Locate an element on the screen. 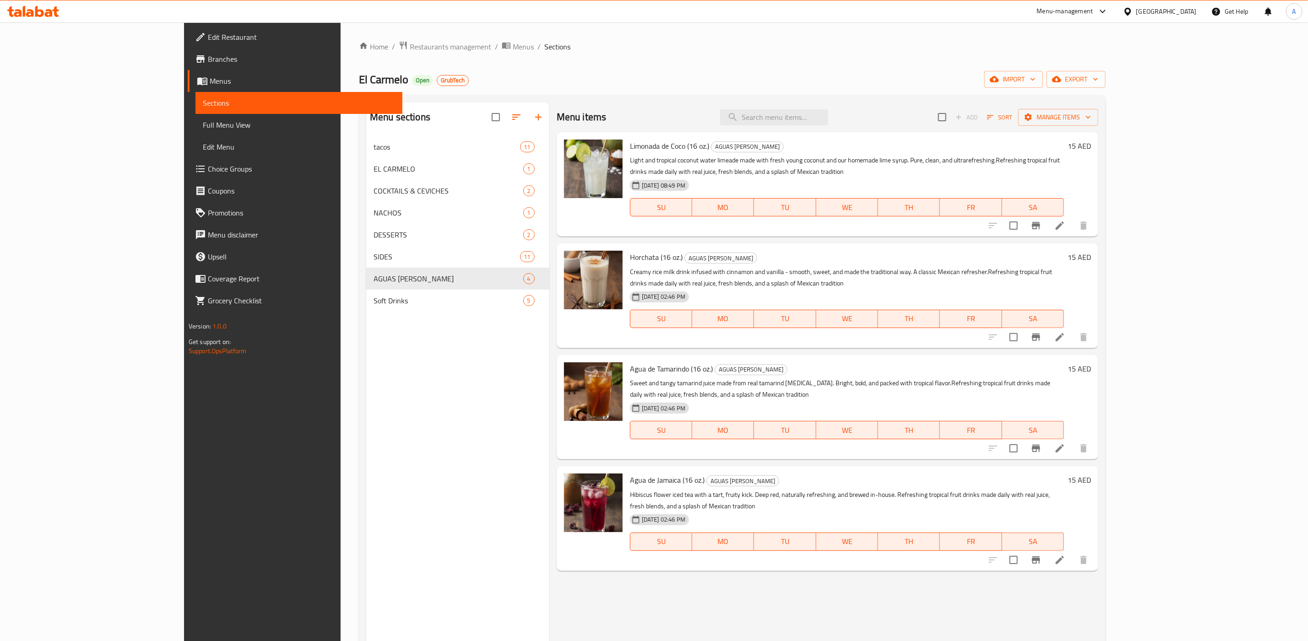 The height and width of the screenshot is (641, 1308). div: NACHOS is located at coordinates (448, 213).